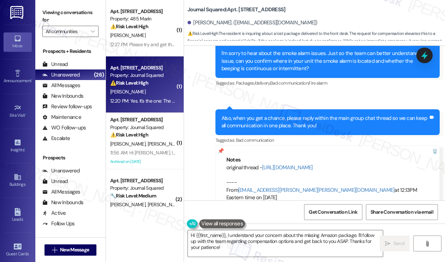  What do you see at coordinates (18, 250) in the screenshot?
I see `a: Guest Cards` at bounding box center [18, 250].